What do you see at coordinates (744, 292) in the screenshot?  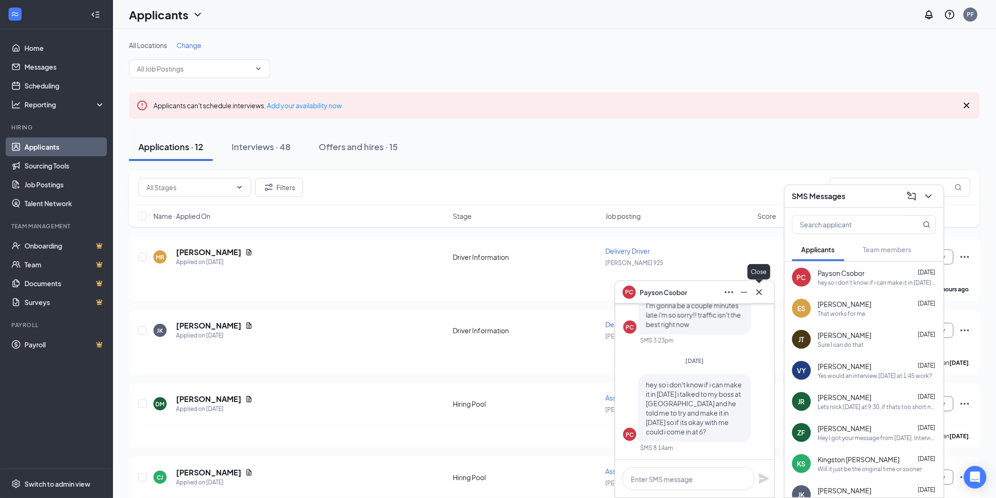 I see `svg: Minimize` at bounding box center [744, 292].